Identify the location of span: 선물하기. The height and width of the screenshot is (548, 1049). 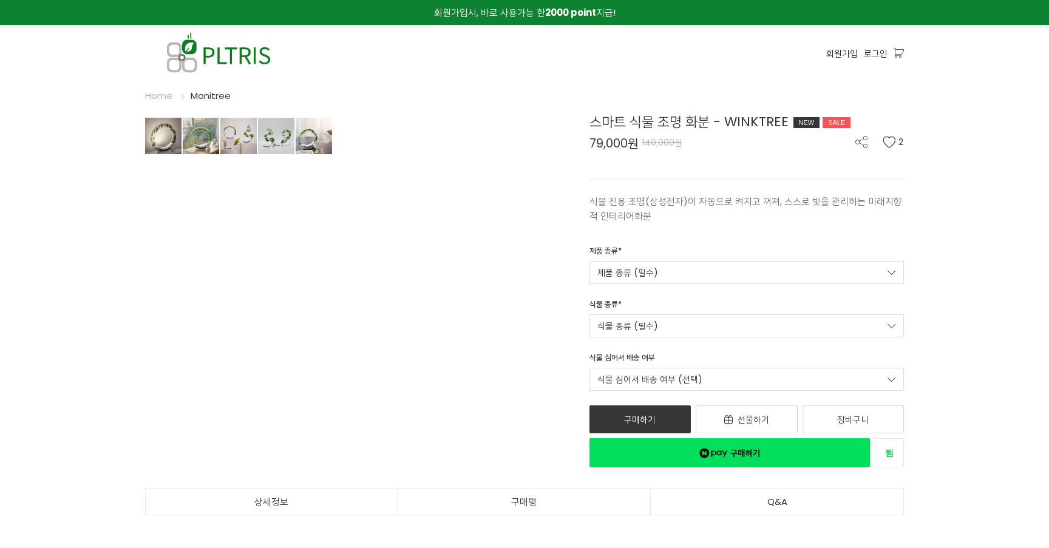
(754, 420).